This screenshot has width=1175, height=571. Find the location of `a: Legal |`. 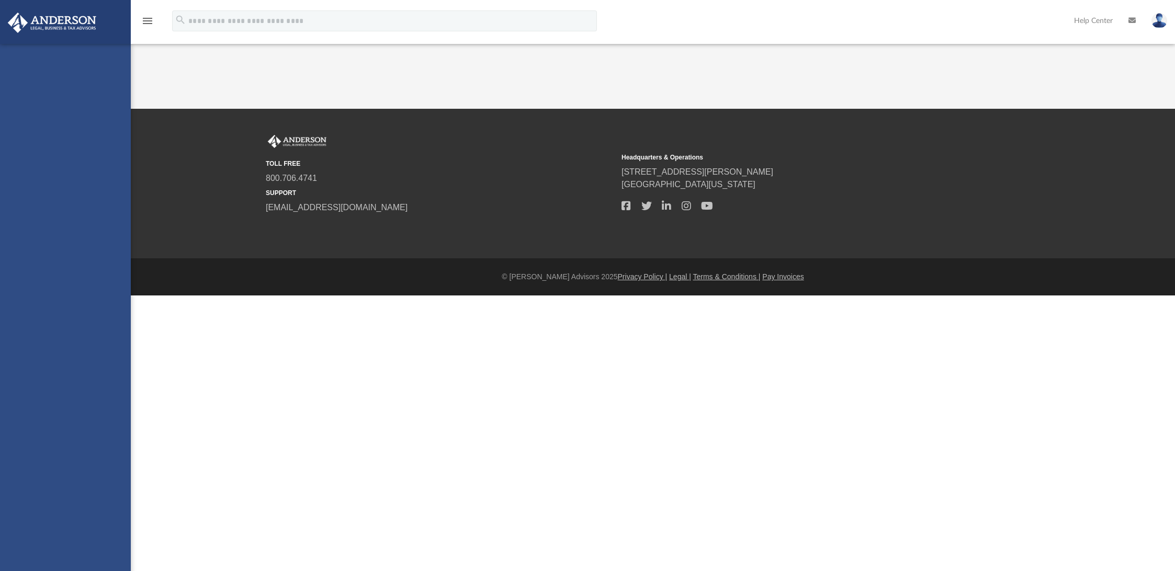

a: Legal | is located at coordinates (680, 277).